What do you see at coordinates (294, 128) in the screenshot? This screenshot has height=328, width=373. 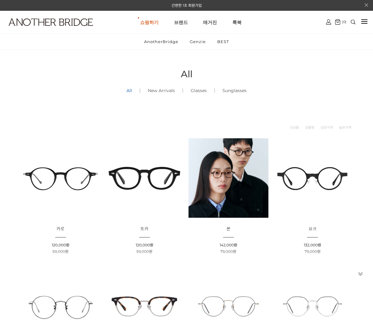 I see `a: 신상품` at bounding box center [294, 128].